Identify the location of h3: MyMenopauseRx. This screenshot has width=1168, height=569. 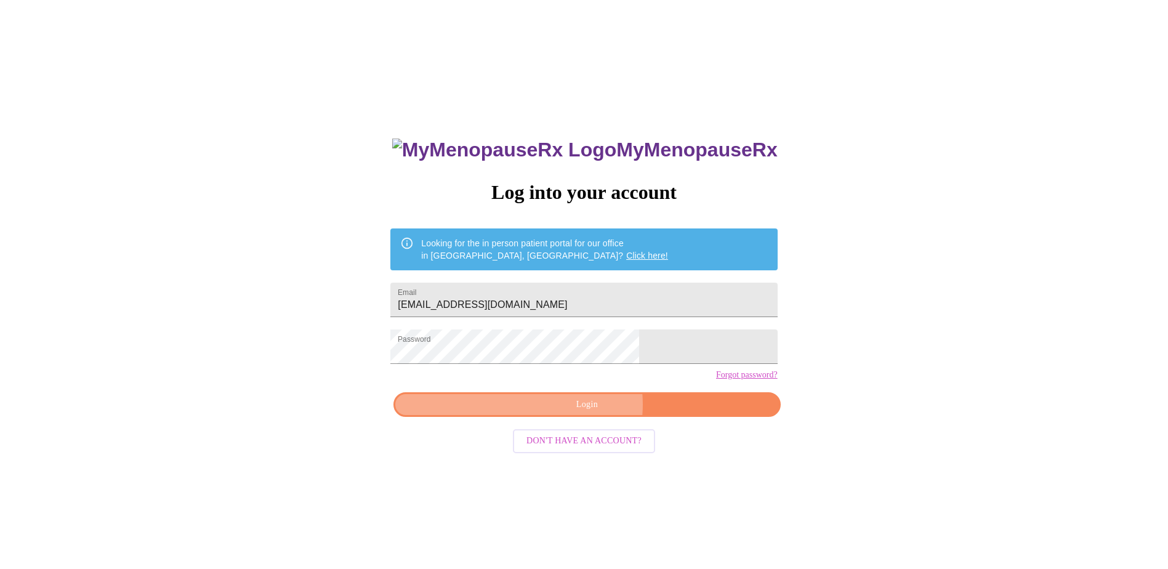
(585, 150).